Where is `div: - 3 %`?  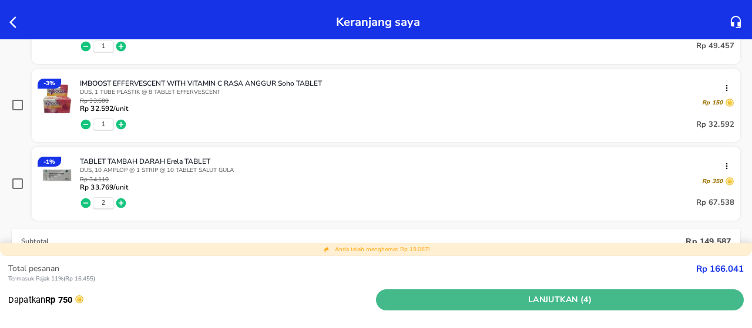 div: - 3 % is located at coordinates (49, 83).